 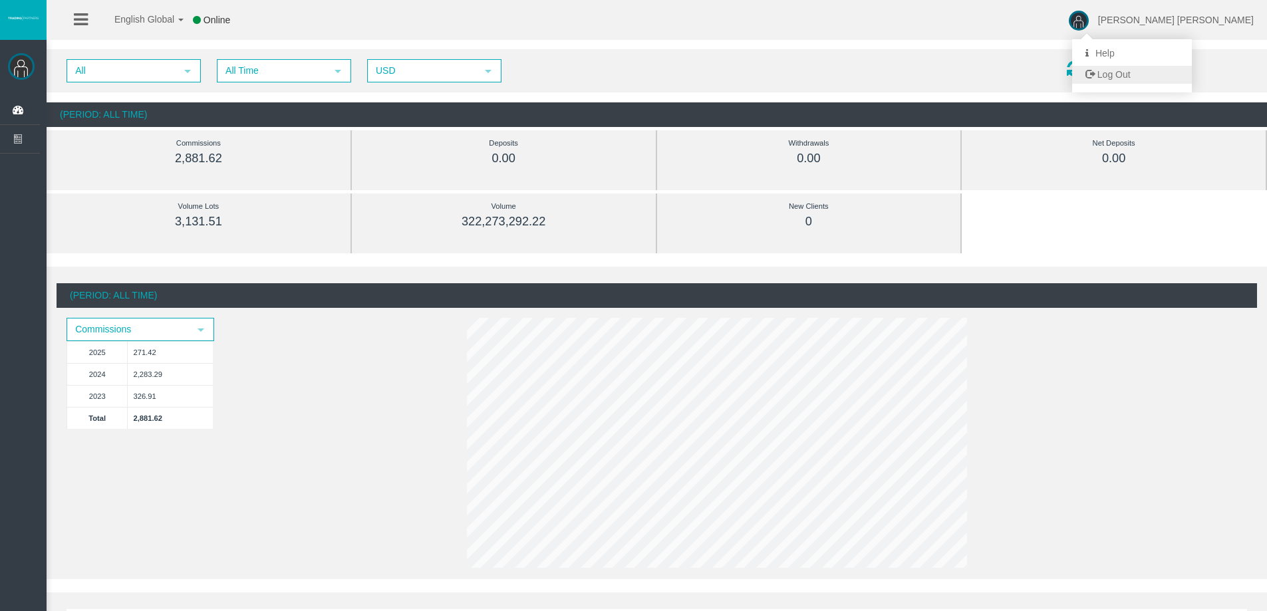 What do you see at coordinates (1113, 143) in the screenshot?
I see `div: Net Deposits` at bounding box center [1113, 143].